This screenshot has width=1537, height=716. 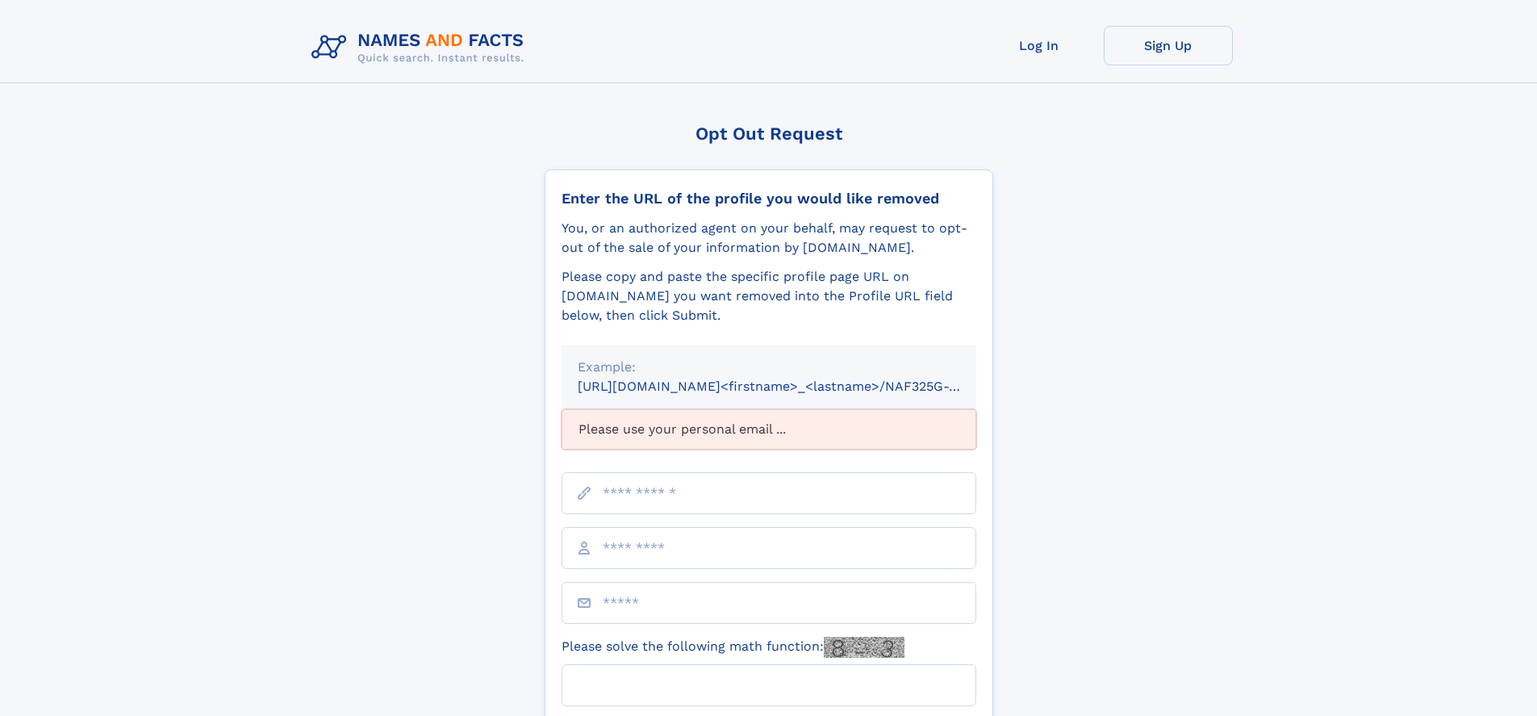 I want to click on label: Please solve the following math function:, so click(x=733, y=647).